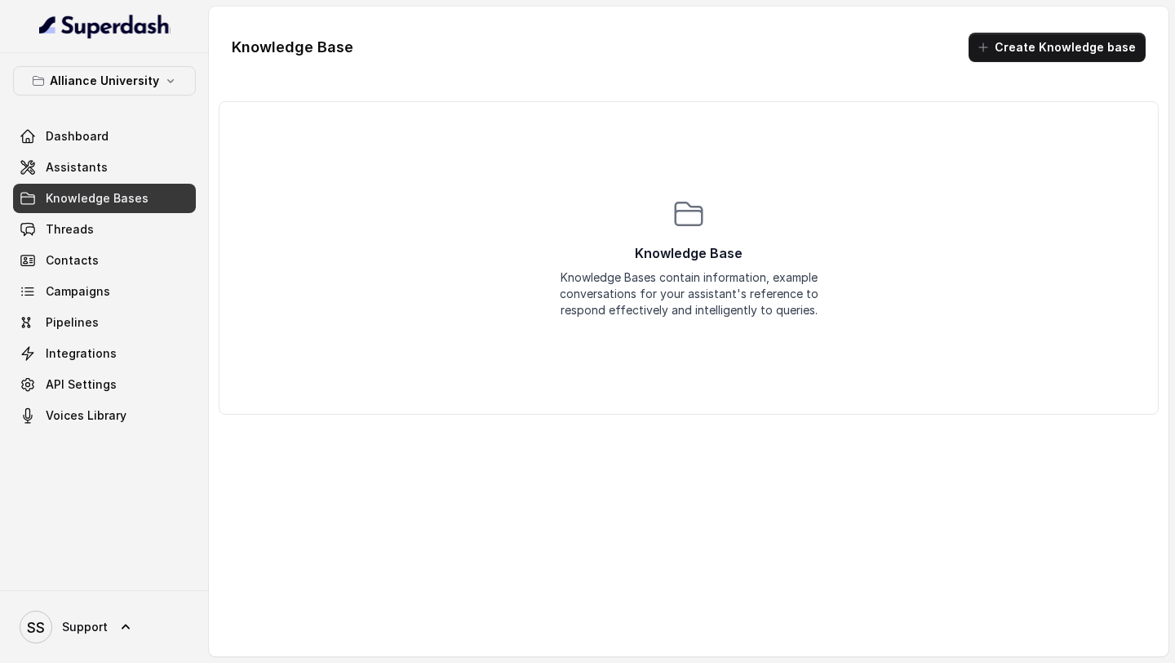  I want to click on a: Contacts, so click(104, 260).